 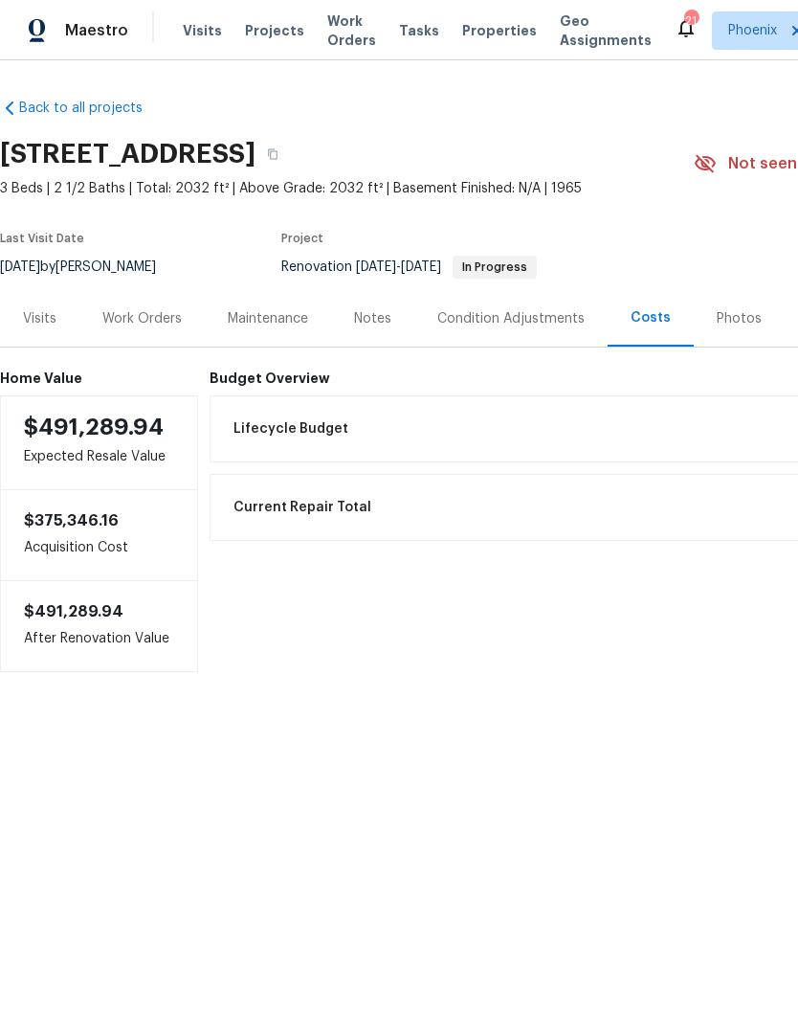 What do you see at coordinates (606, 31) in the screenshot?
I see `span: Geo Assignments` at bounding box center [606, 31].